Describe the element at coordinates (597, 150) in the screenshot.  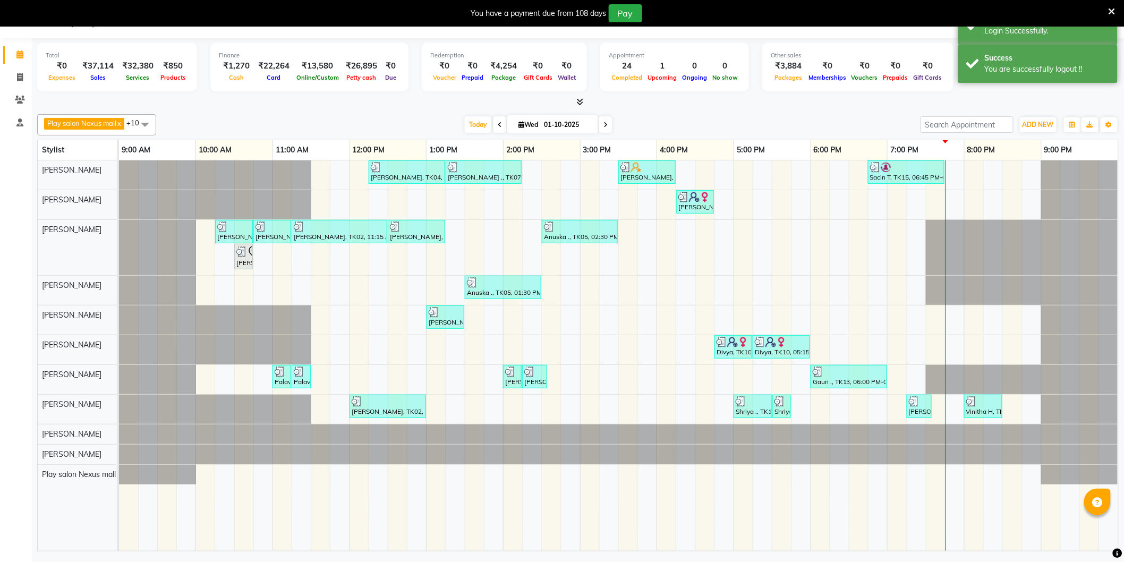
I see `a: 3:00 PM` at that location.